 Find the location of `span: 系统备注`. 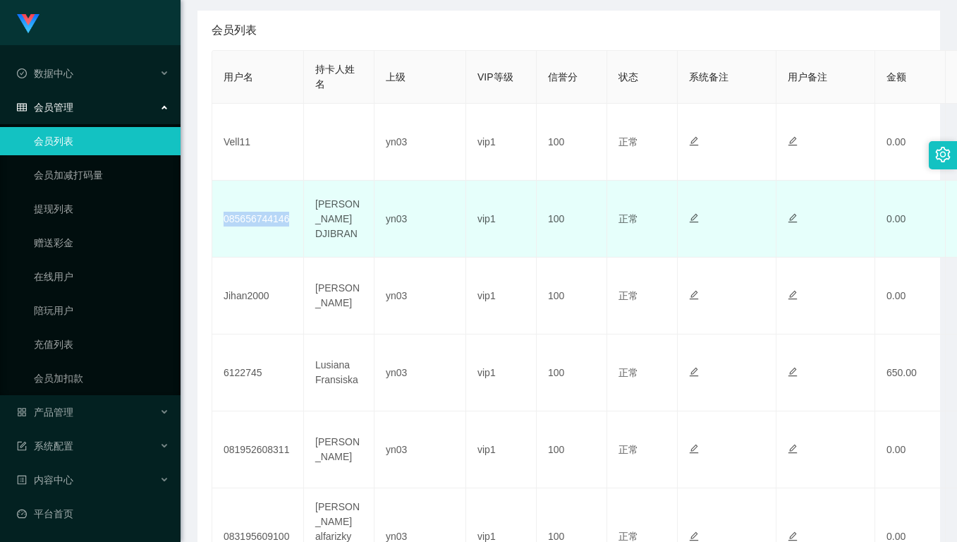

span: 系统备注 is located at coordinates (709, 77).